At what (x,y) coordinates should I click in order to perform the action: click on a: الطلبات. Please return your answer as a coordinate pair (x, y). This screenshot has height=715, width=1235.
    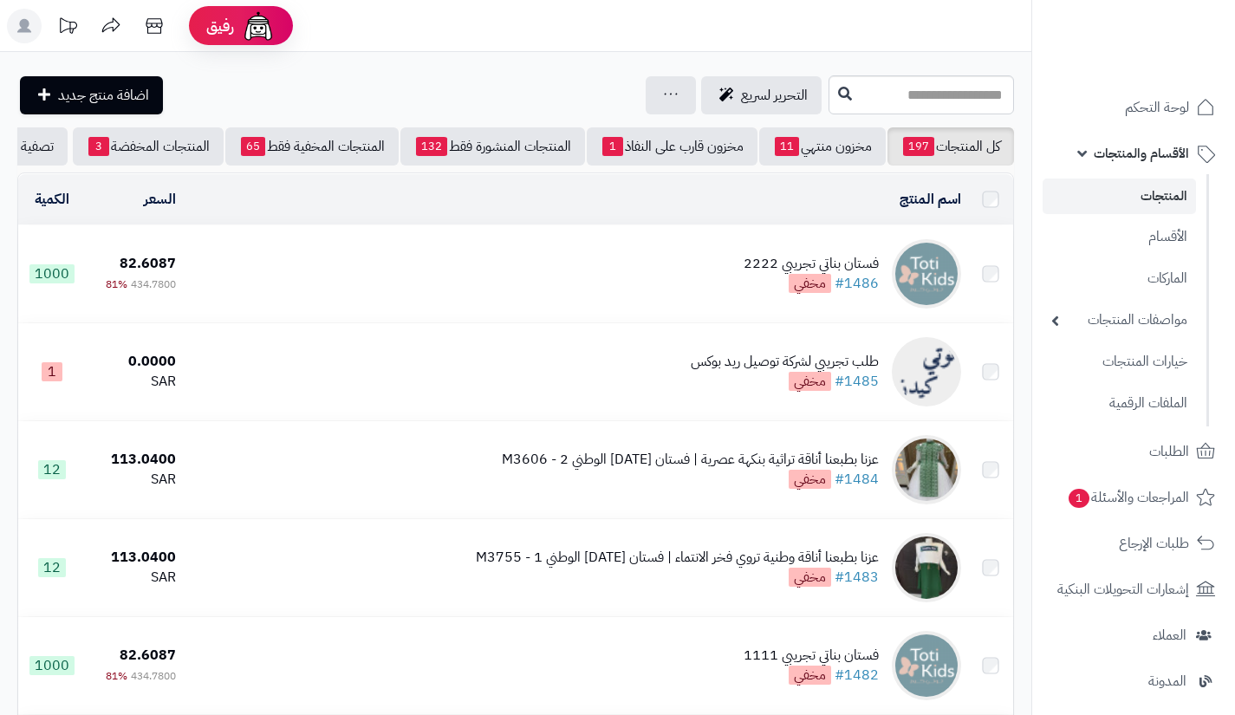
    Looking at the image, I should click on (1134, 452).